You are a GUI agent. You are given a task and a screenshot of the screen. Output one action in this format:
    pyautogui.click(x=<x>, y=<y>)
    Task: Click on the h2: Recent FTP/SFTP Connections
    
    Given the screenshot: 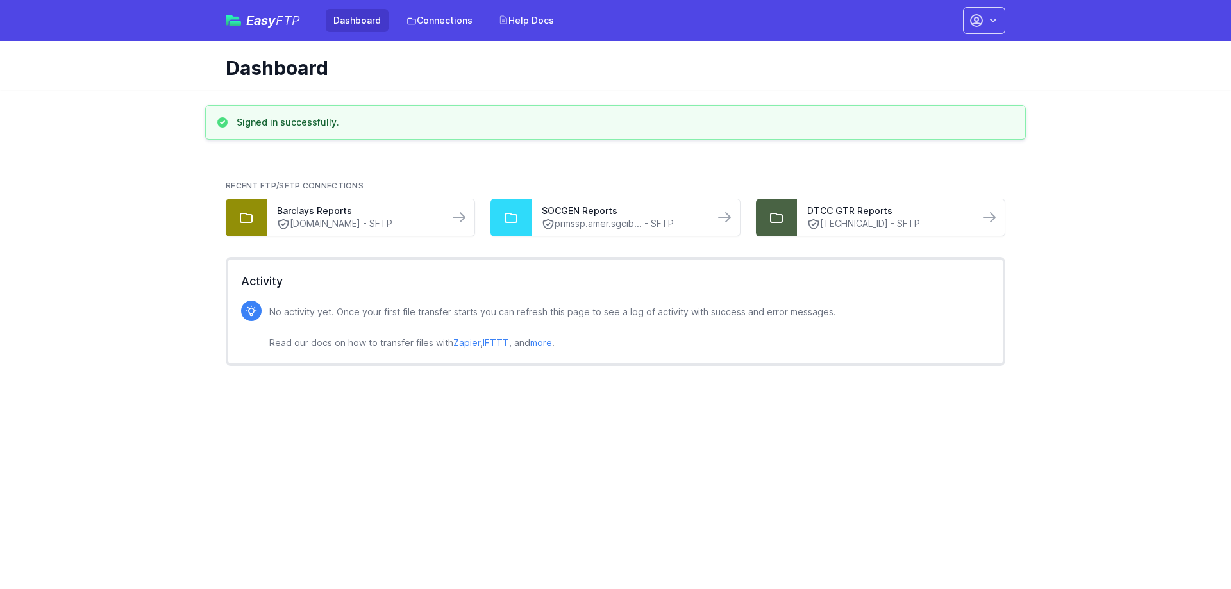 What is the action you would take?
    pyautogui.click(x=615, y=186)
    